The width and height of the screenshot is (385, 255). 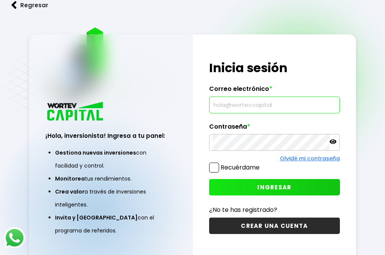 I want to click on li: con el programa de referidos., so click(x=111, y=224).